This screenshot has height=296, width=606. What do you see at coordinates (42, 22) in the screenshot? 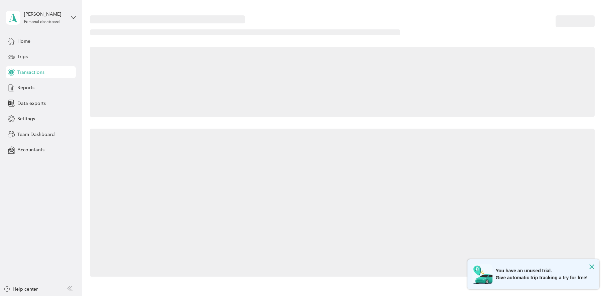
I see `div: Personal dashboard` at bounding box center [42, 22].